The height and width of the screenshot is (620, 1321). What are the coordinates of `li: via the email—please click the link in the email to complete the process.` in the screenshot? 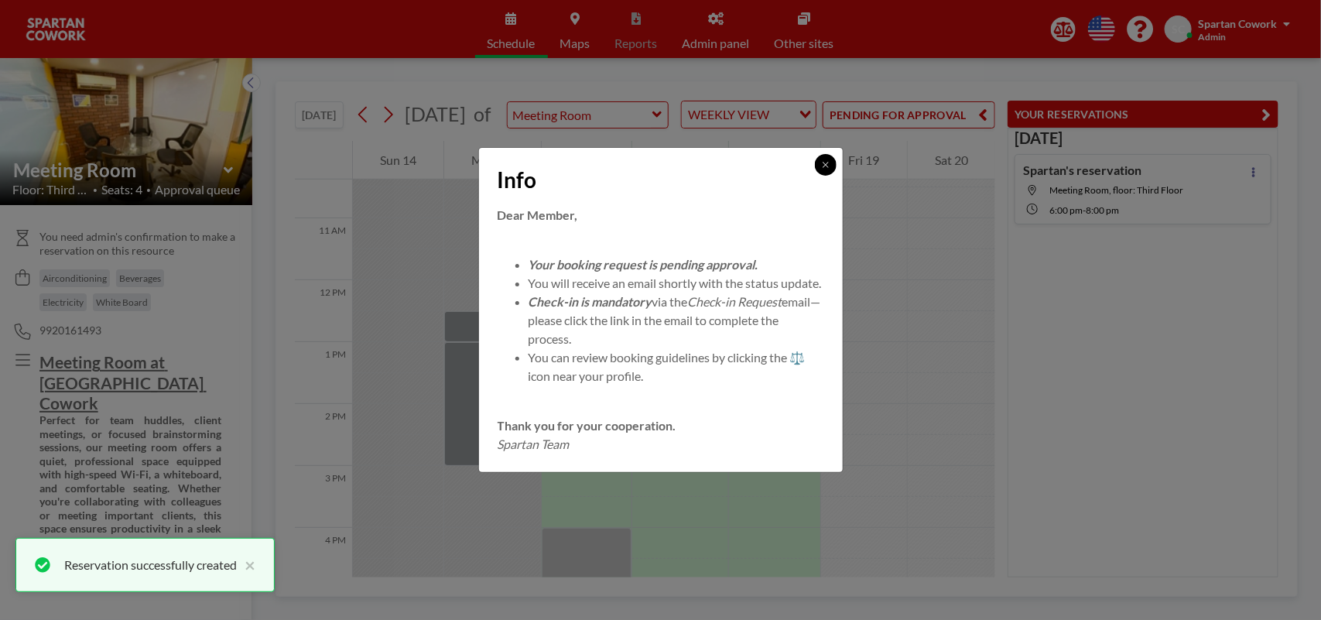 It's located at (676, 320).